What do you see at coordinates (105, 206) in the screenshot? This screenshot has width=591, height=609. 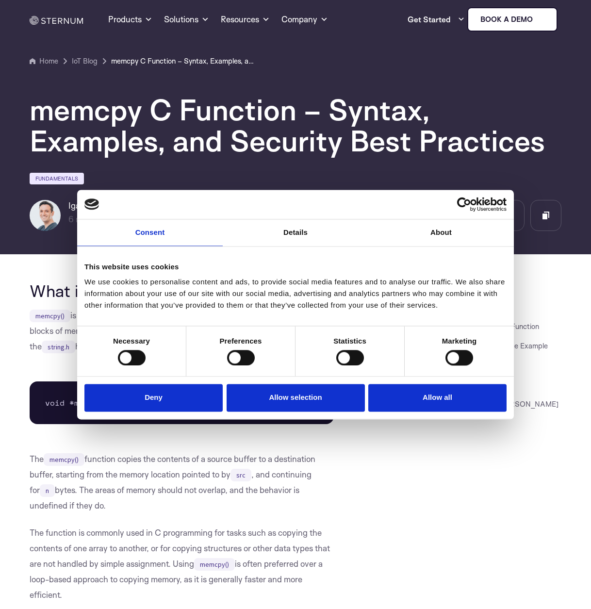 I see `h6: Igal Zeifman` at bounding box center [105, 206].